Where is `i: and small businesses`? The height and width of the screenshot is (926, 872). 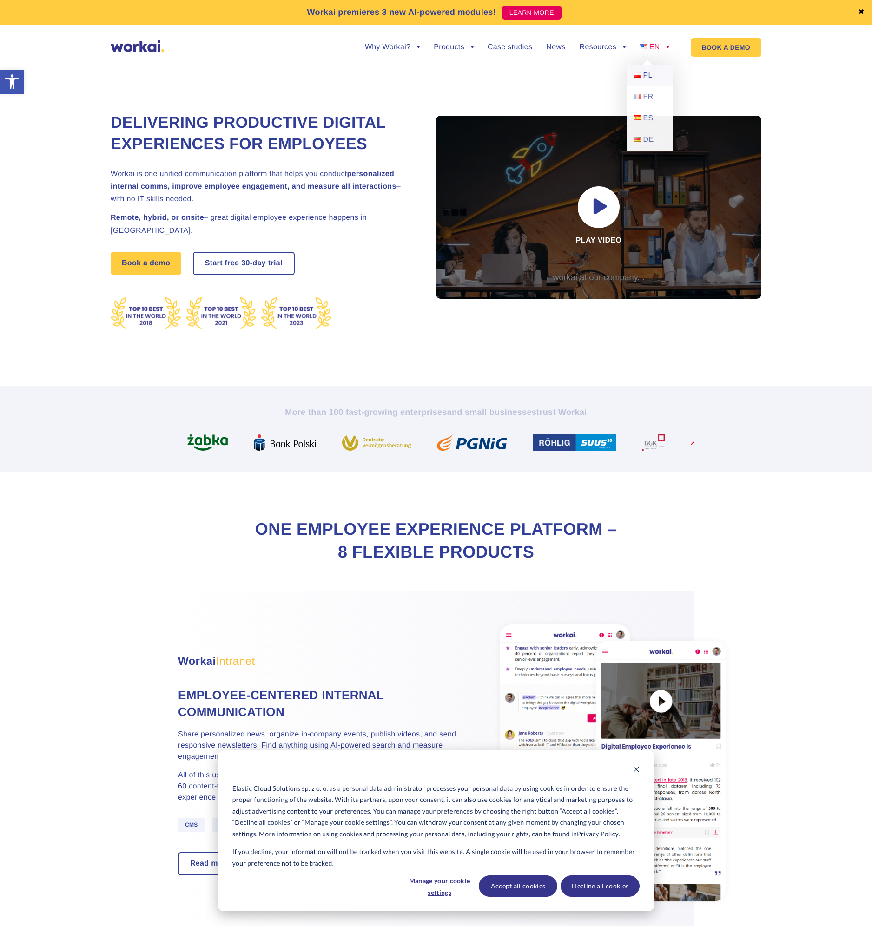 i: and small businesses is located at coordinates (492, 412).